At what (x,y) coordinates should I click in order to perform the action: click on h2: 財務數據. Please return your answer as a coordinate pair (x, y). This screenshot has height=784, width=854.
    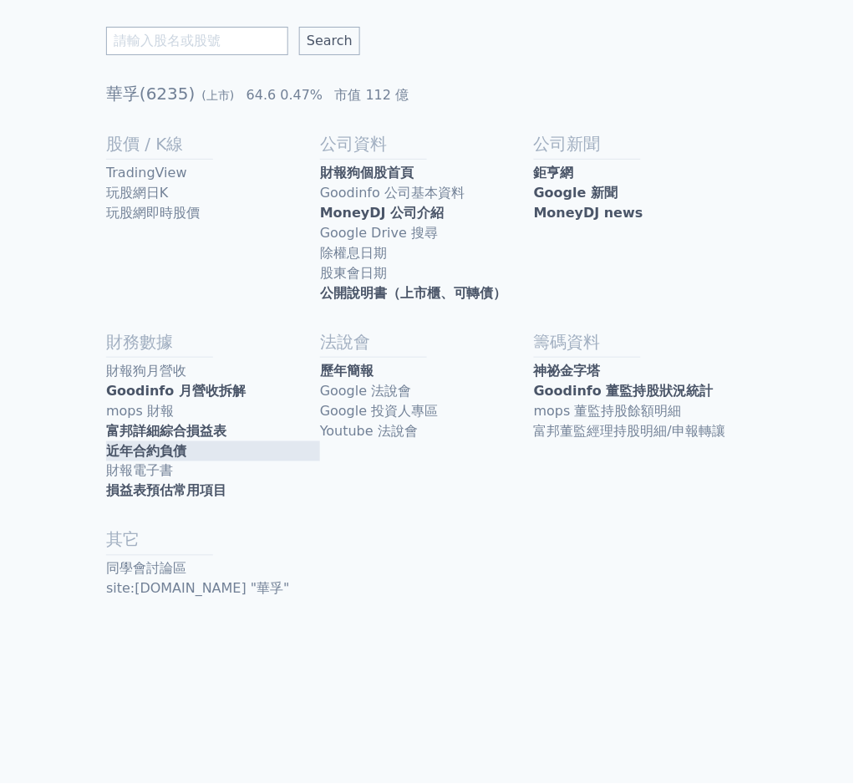
    Looking at the image, I should click on (213, 342).